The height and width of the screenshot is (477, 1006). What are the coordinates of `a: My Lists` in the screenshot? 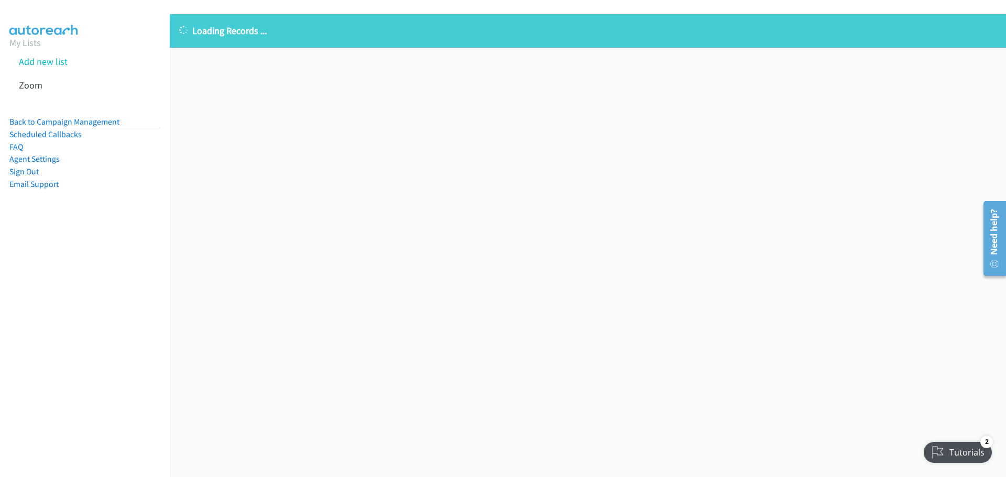 It's located at (25, 42).